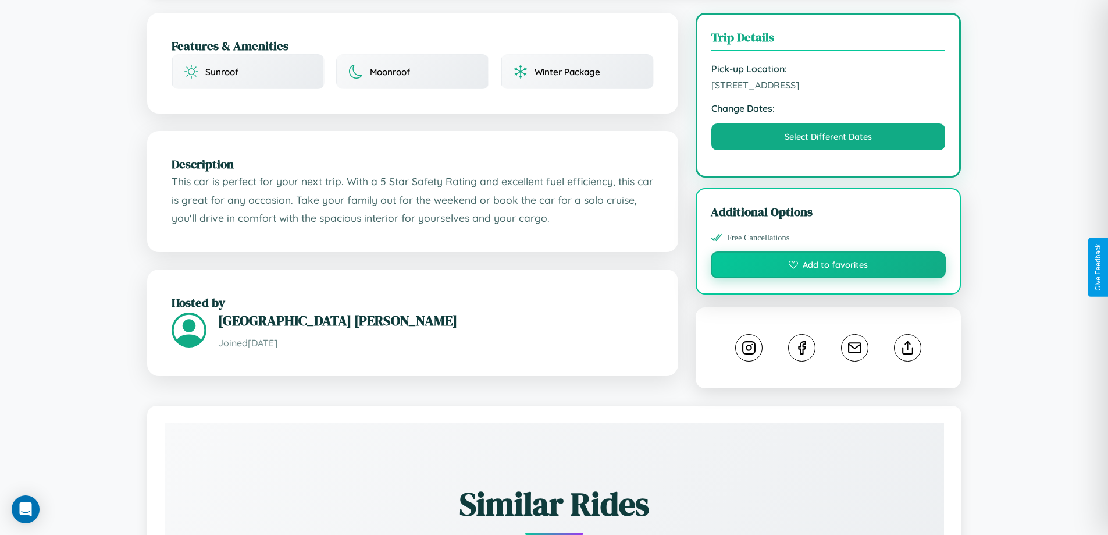 This screenshot has width=1108, height=535. What do you see at coordinates (828, 108) in the screenshot?
I see `strong: Change Dates:` at bounding box center [828, 108].